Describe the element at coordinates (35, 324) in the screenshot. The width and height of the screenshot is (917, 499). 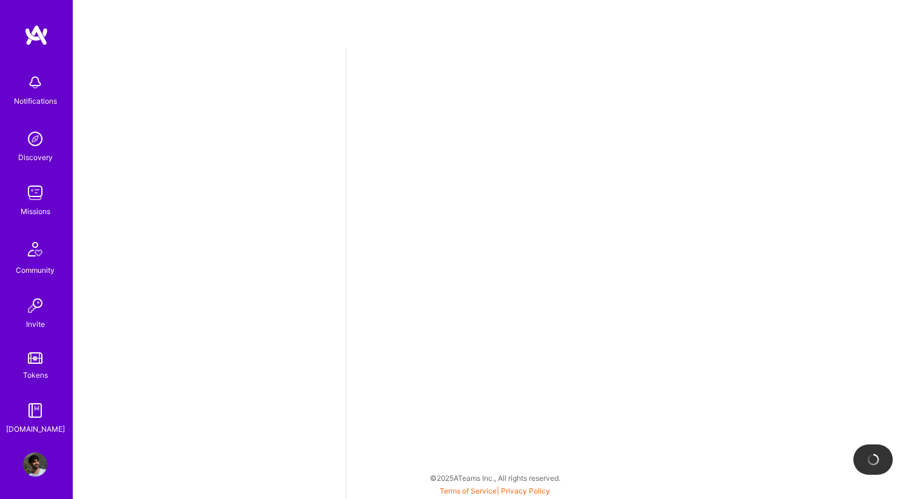
I see `div: Invite` at that location.